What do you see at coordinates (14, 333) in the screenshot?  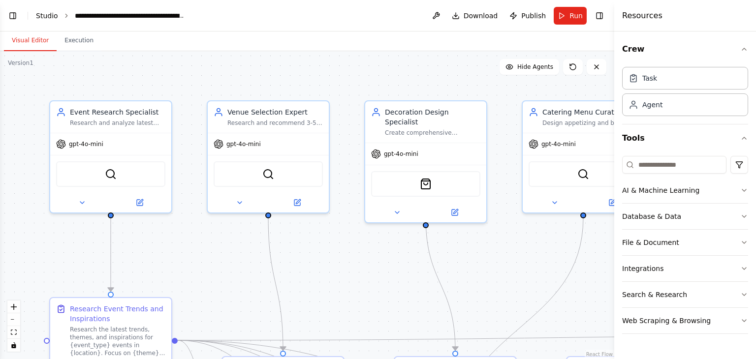 I see `button: fit view` at bounding box center [14, 333].